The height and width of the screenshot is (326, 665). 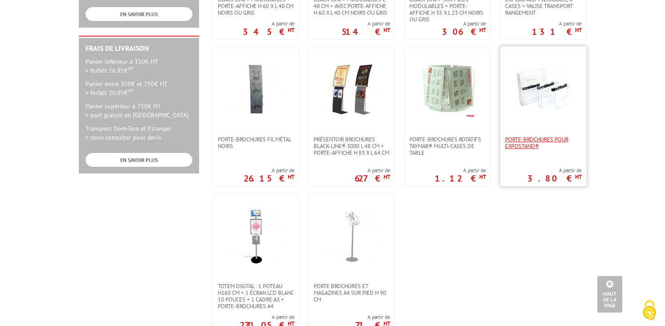 What do you see at coordinates (557, 32) in the screenshot?
I see `p: 131 €` at bounding box center [557, 32].